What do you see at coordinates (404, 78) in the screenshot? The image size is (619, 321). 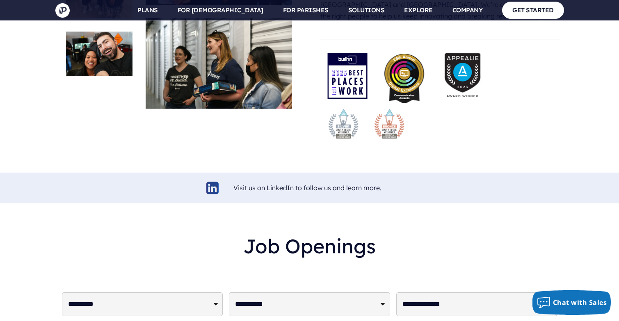 I see `img: pp_press_awards-1` at bounding box center [404, 78].